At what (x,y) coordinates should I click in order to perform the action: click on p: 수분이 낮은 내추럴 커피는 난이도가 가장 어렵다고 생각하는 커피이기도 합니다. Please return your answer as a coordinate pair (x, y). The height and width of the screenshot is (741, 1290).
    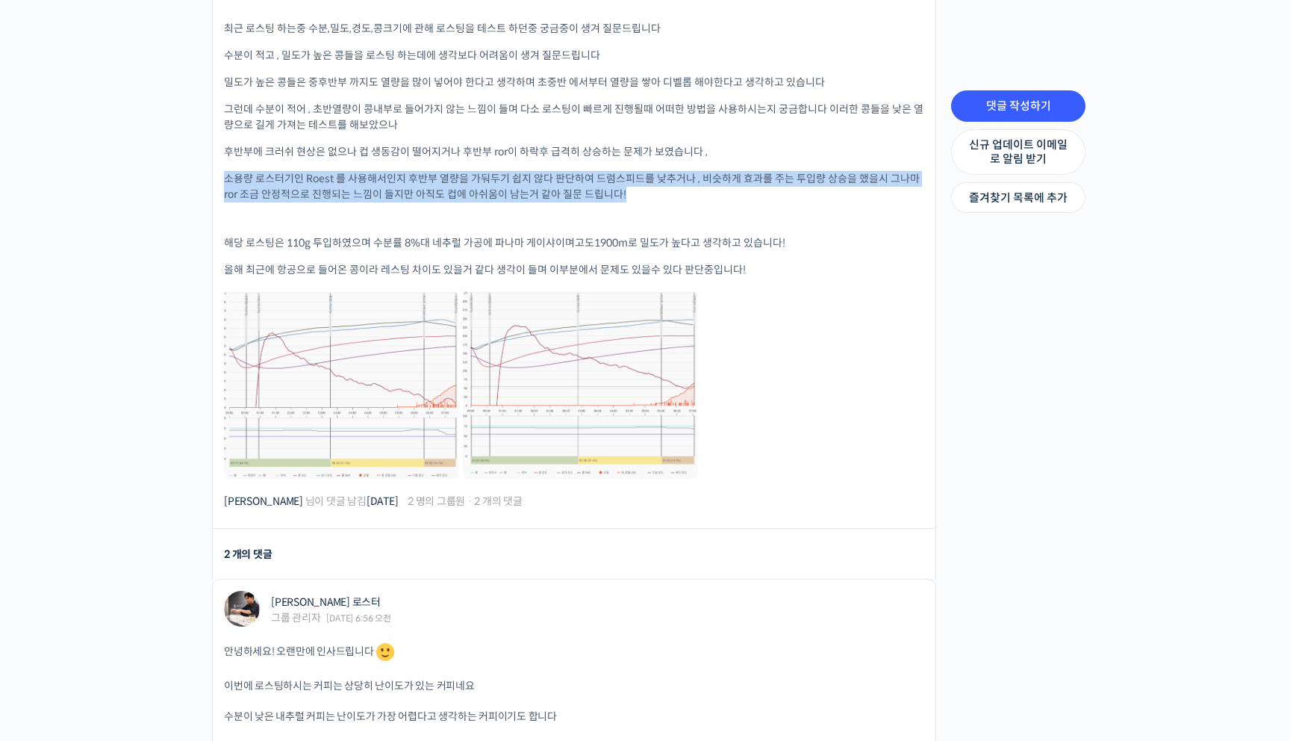
    Looking at the image, I should click on (574, 716).